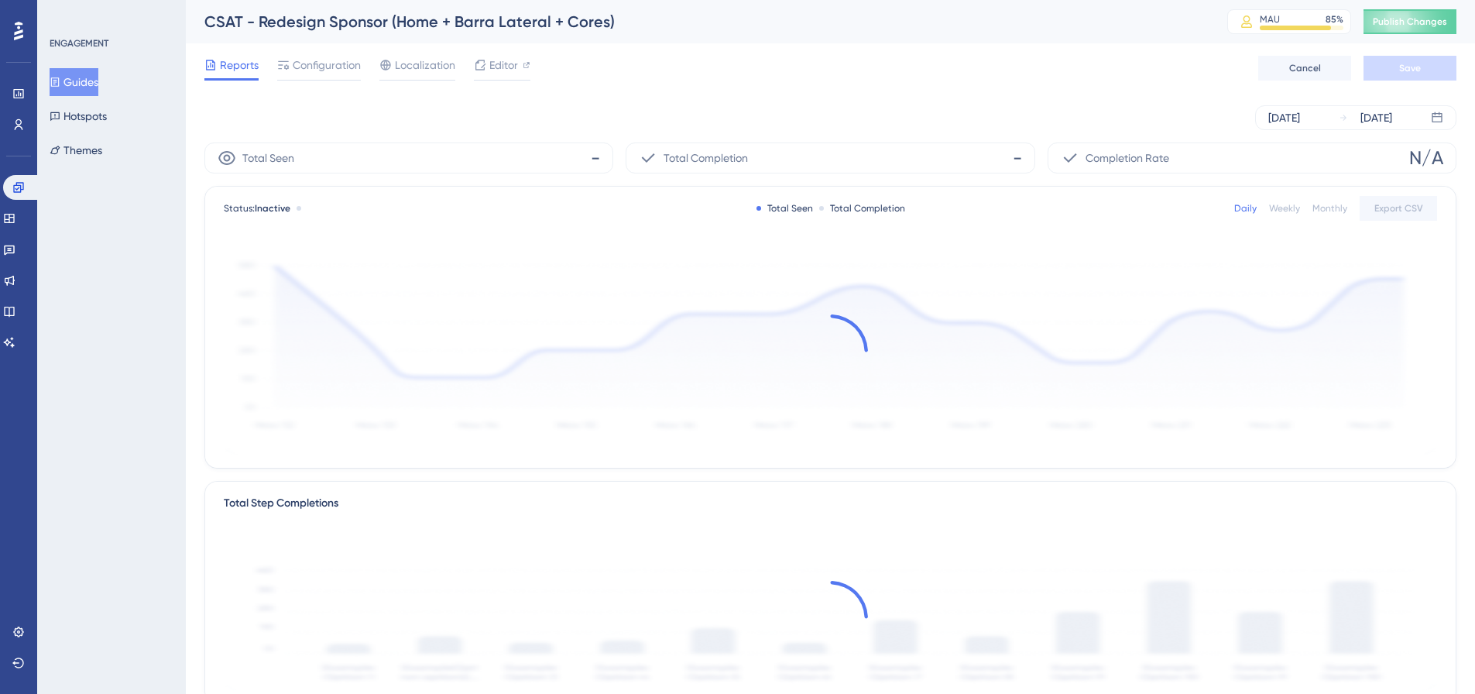 The image size is (1475, 694). Describe the element at coordinates (785, 208) in the screenshot. I see `div: Total Seen` at that location.